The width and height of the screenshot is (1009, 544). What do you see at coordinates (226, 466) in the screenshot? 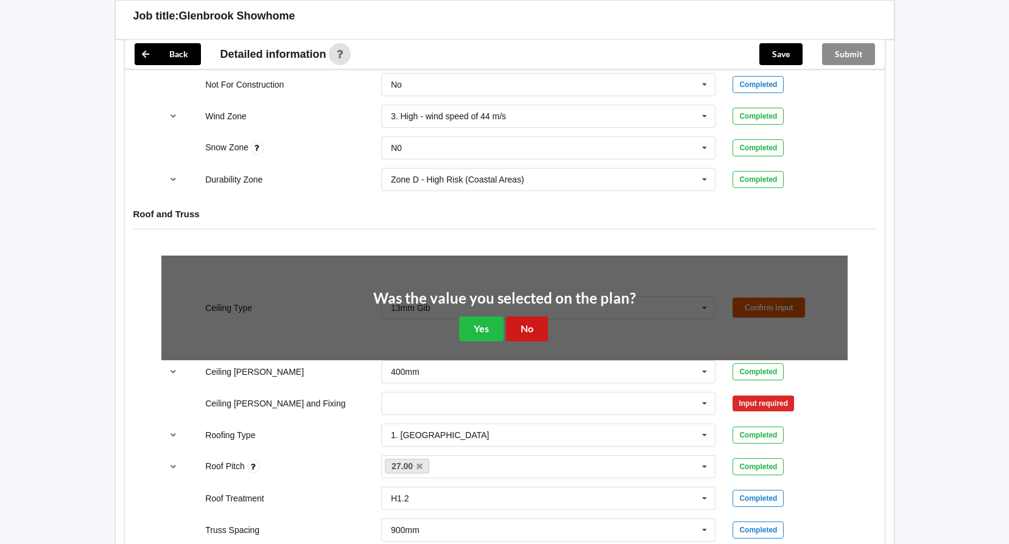
I see `label: Roof Pitch` at bounding box center [226, 466].